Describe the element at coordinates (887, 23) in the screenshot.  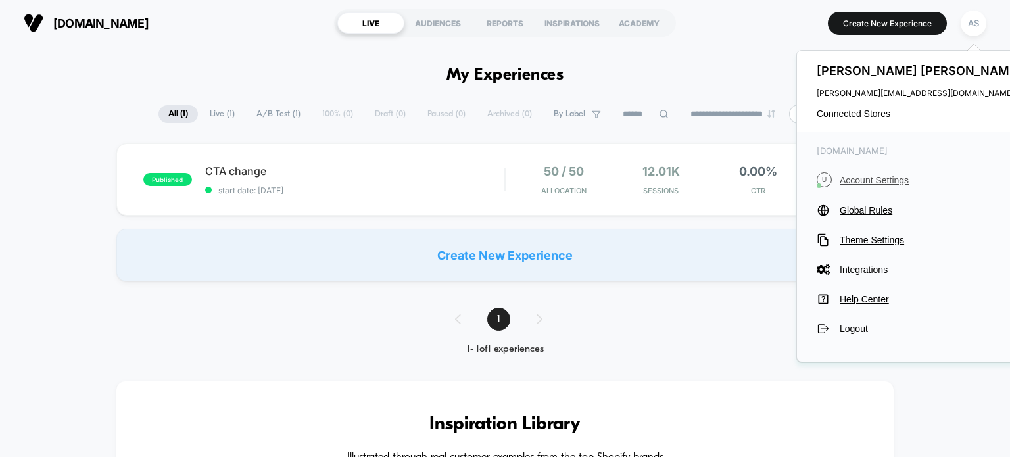
I see `button: Create New Experience` at that location.